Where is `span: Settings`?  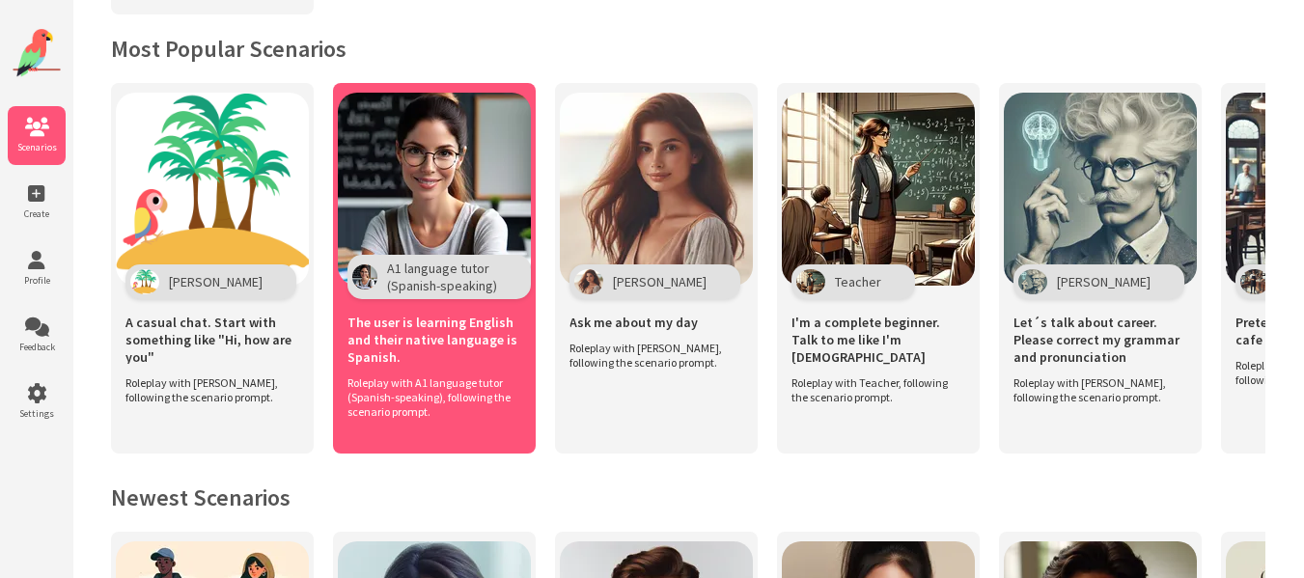 span: Settings is located at coordinates (37, 413).